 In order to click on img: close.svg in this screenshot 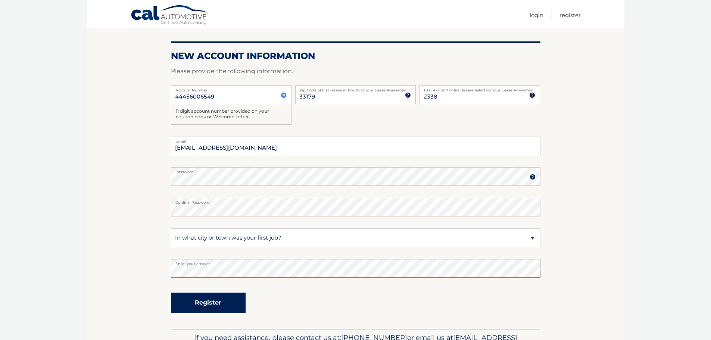, I will do `click(284, 95)`.